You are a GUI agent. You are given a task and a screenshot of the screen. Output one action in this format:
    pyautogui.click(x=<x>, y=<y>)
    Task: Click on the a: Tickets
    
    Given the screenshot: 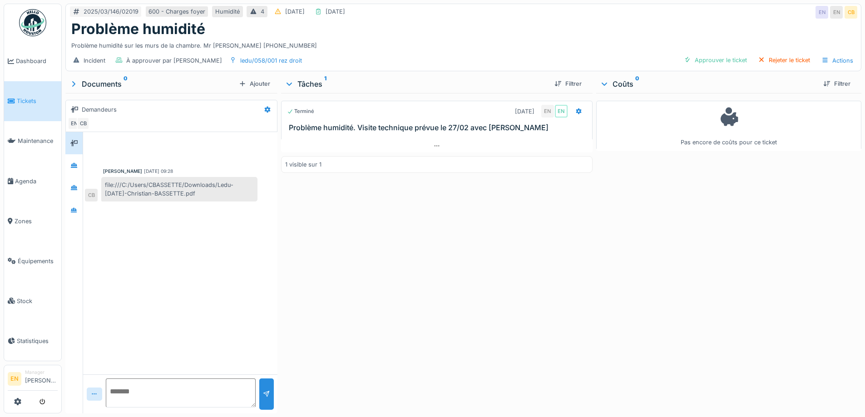 What is the action you would take?
    pyautogui.click(x=33, y=101)
    